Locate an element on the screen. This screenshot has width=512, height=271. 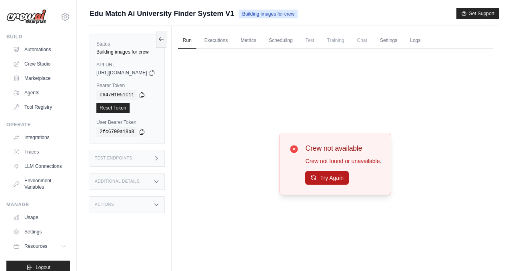
label: Bearer Token is located at coordinates (127, 86).